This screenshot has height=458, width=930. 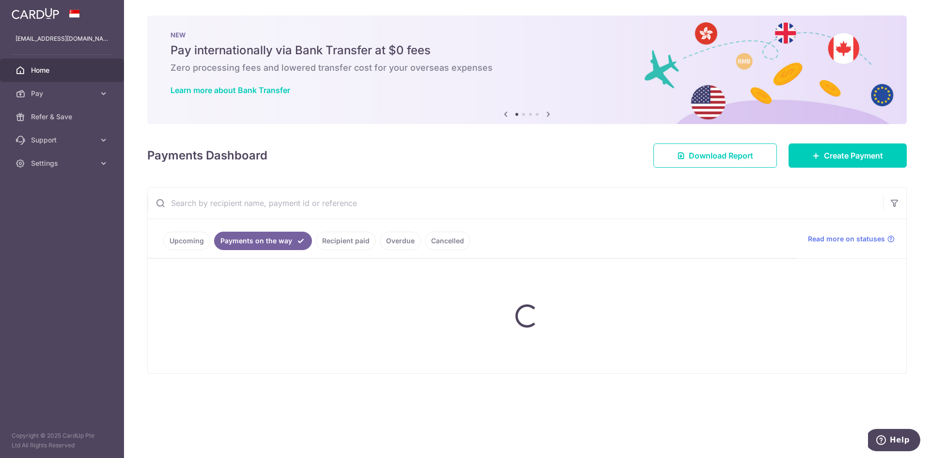 I want to click on a: Read more on statuses, so click(x=851, y=239).